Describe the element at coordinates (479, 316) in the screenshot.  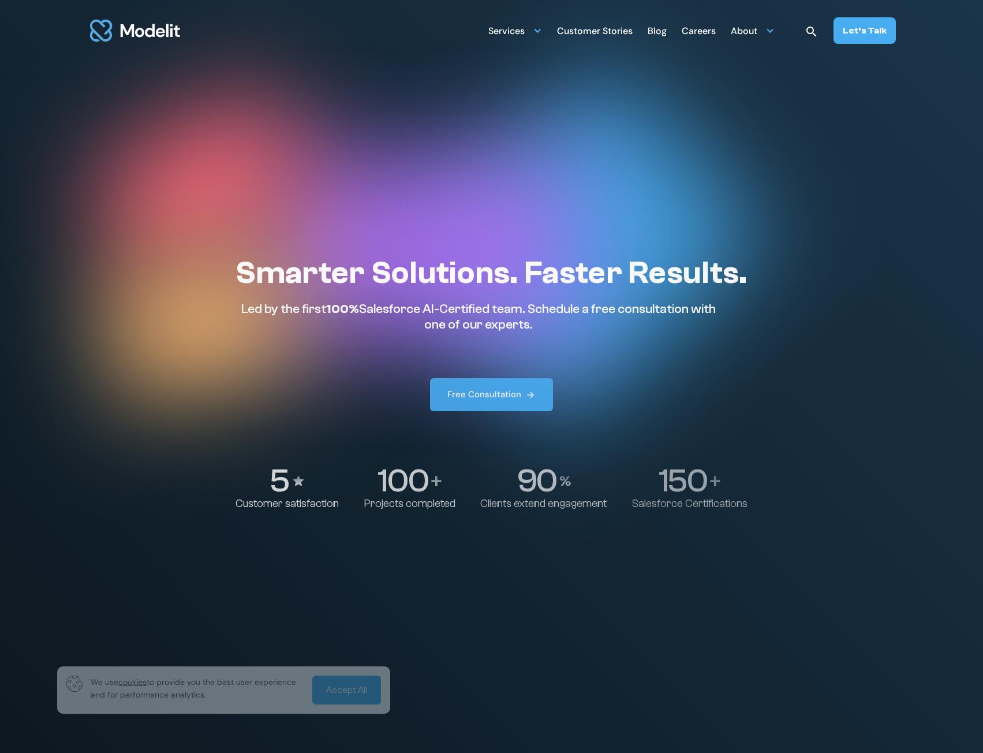
I see `p: Led by the first Salesforce AI-Certified team. Schedule a free consultation with one of our experts.` at that location.